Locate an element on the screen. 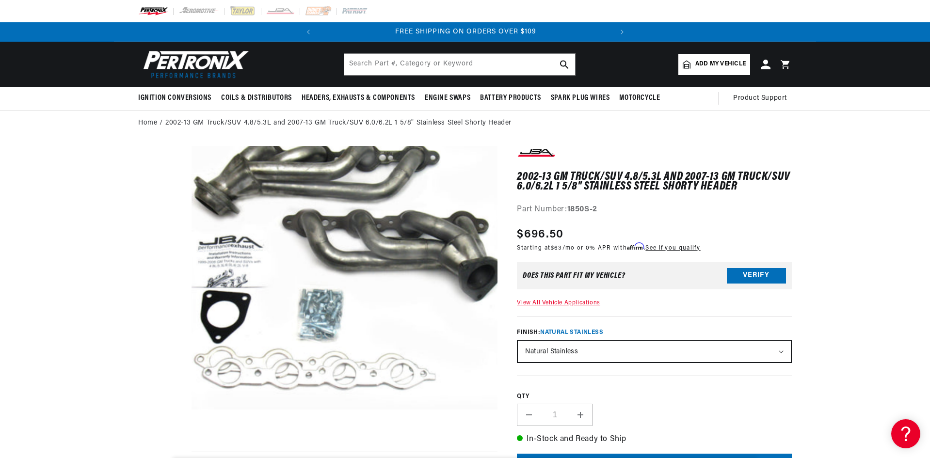 This screenshot has width=930, height=458. span: $696.50 is located at coordinates (540, 235).